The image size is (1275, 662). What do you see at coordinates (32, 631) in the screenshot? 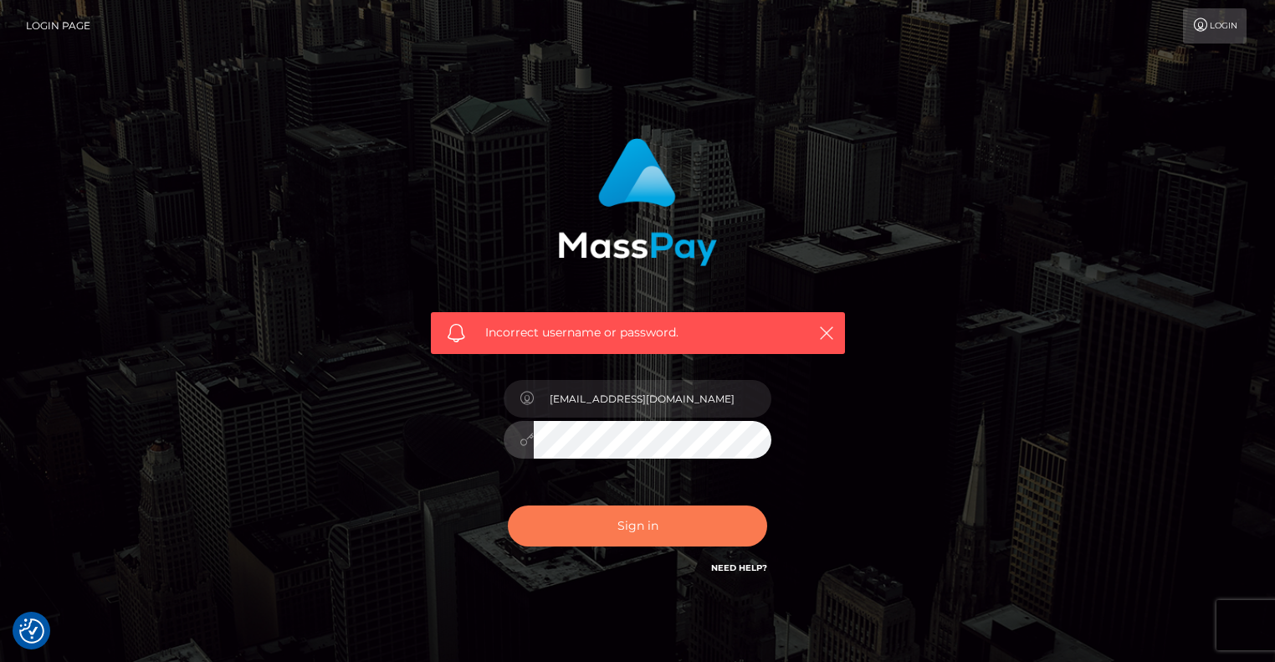
I see `button: Consent Preferences` at bounding box center [32, 631].